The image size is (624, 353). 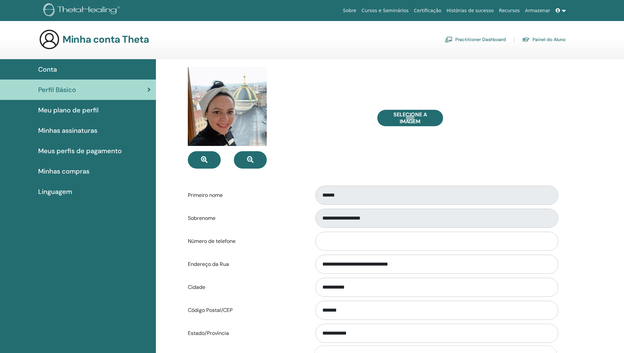 I want to click on img: generic-user-icon.jpg, so click(x=49, y=39).